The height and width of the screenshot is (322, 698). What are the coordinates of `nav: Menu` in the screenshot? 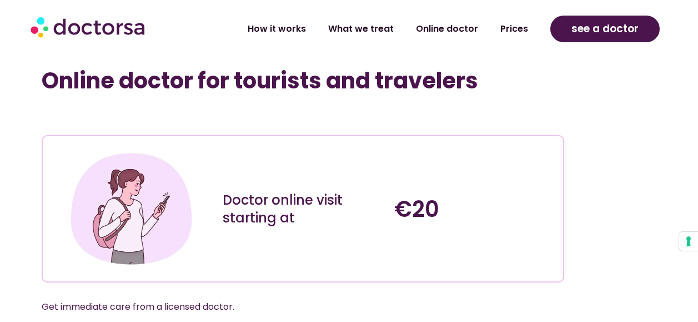 It's located at (363, 29).